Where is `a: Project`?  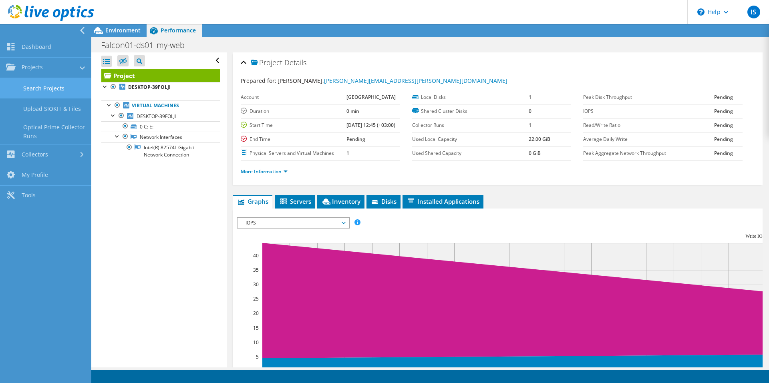 a: Project is located at coordinates (161, 76).